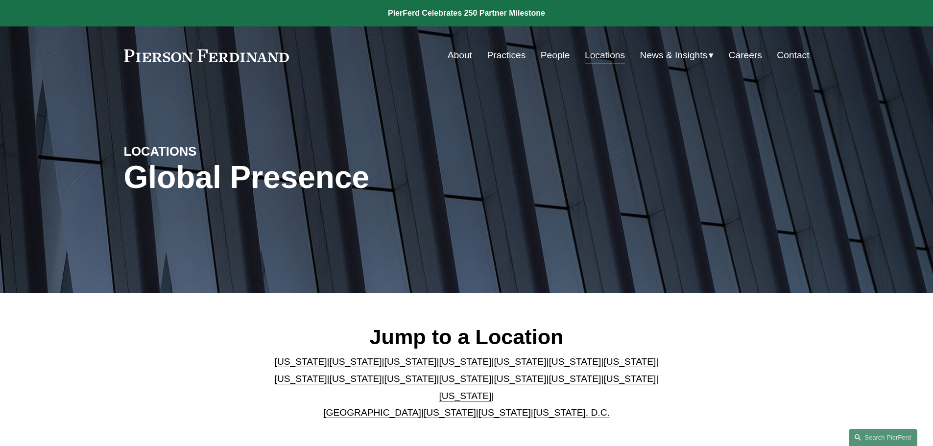 The image size is (933, 446). I want to click on a: Search this site, so click(883, 437).